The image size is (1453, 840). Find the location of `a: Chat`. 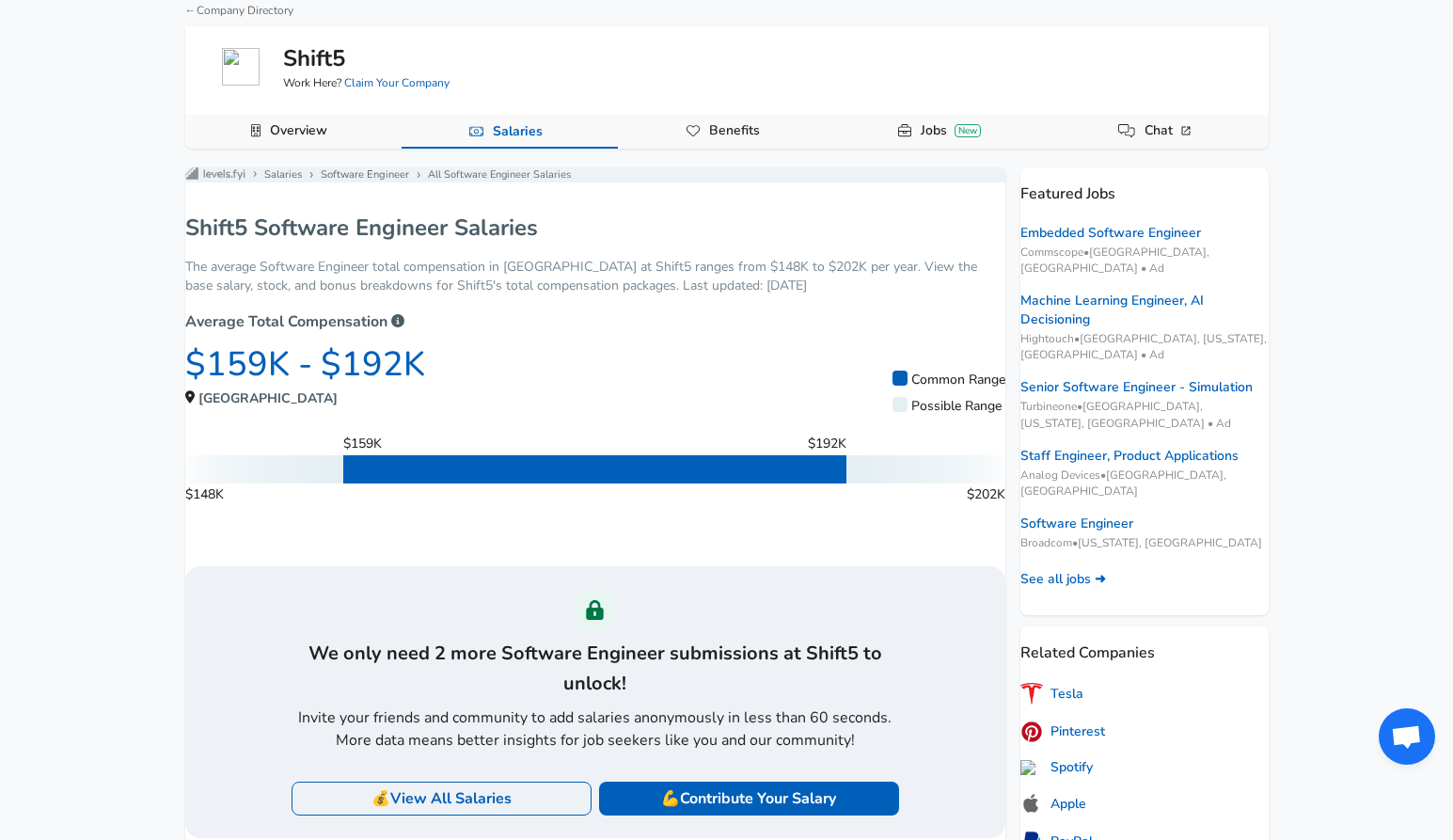

a: Chat is located at coordinates (1169, 130).